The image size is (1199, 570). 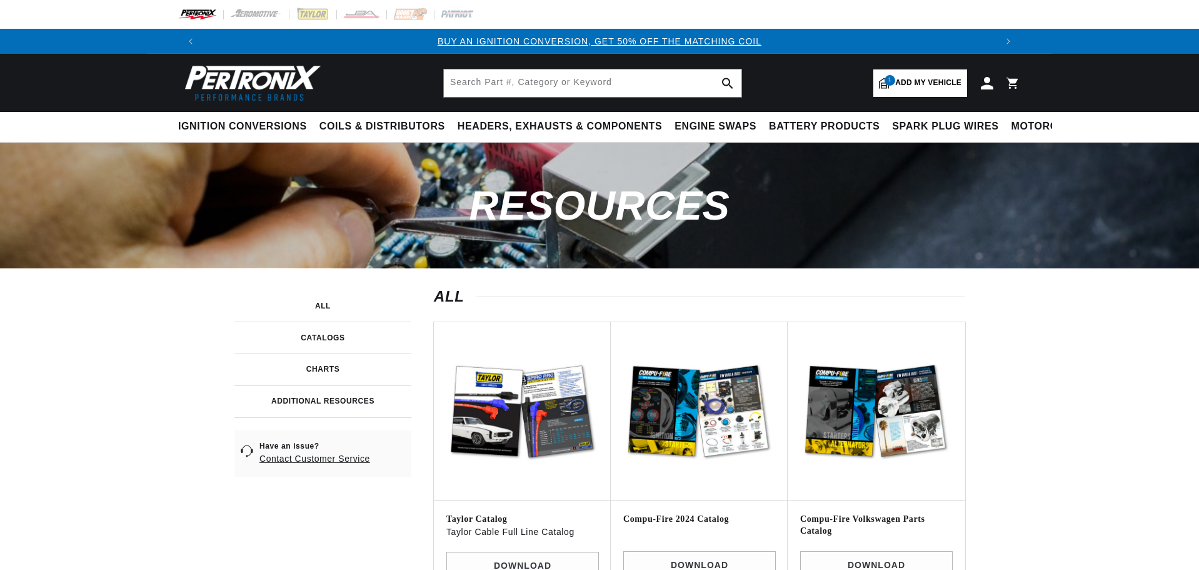 What do you see at coordinates (523, 531) in the screenshot?
I see `p: Taylor Cable Full Line Catalog` at bounding box center [523, 531].